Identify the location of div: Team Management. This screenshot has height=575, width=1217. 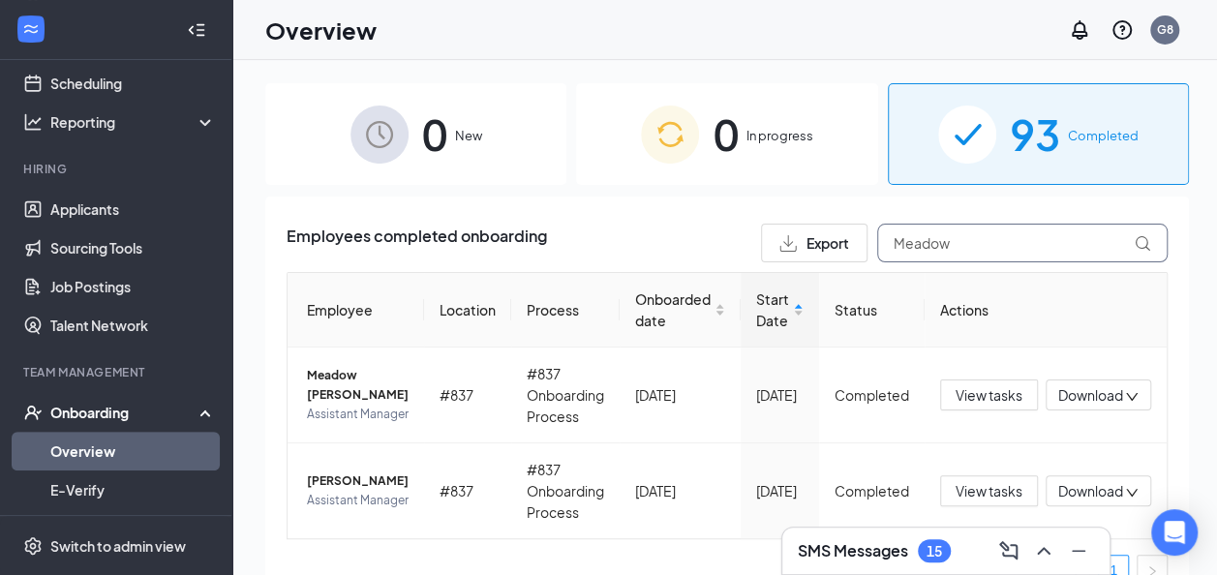
(117, 372).